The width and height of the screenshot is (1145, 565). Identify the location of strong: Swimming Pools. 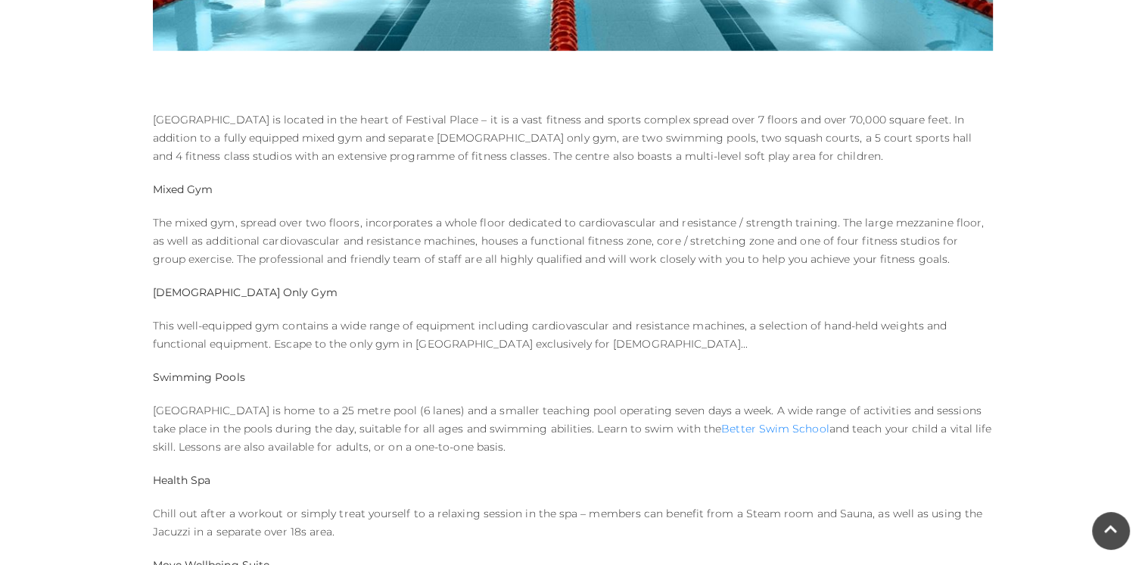
(199, 377).